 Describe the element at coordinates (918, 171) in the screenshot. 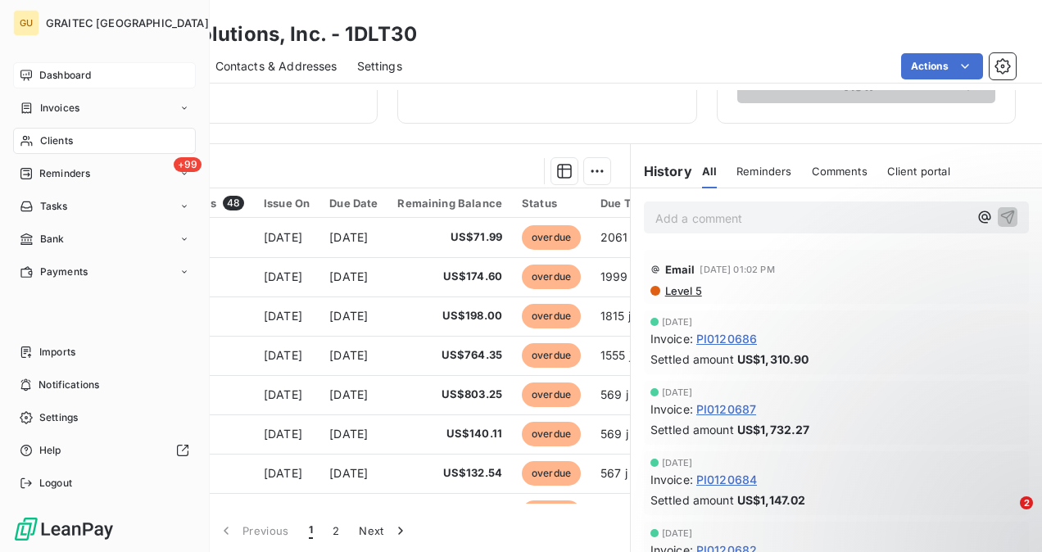

I see `span: Client portal` at that location.